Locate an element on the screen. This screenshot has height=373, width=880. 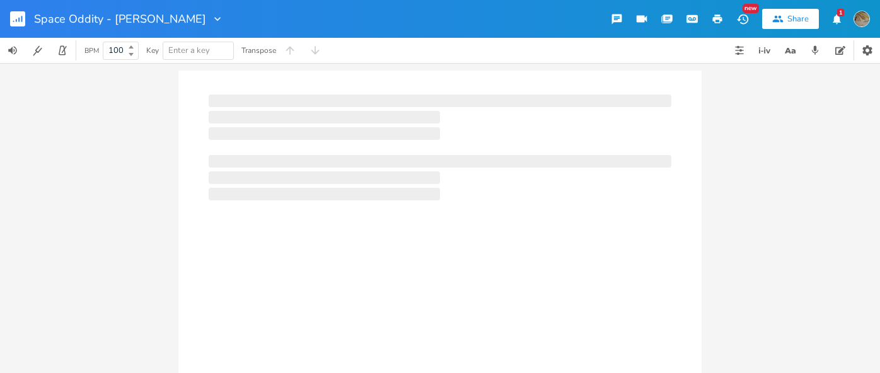
div: Key is located at coordinates (153, 50).